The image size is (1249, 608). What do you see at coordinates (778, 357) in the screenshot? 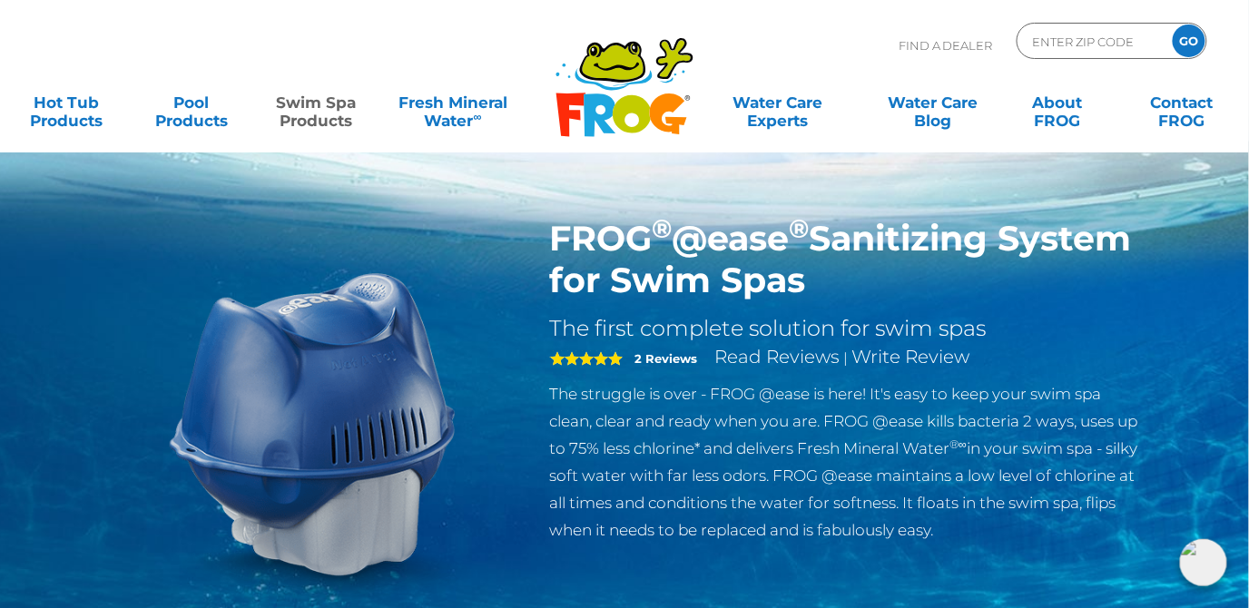
I see `a: Read Reviews` at bounding box center [778, 357].